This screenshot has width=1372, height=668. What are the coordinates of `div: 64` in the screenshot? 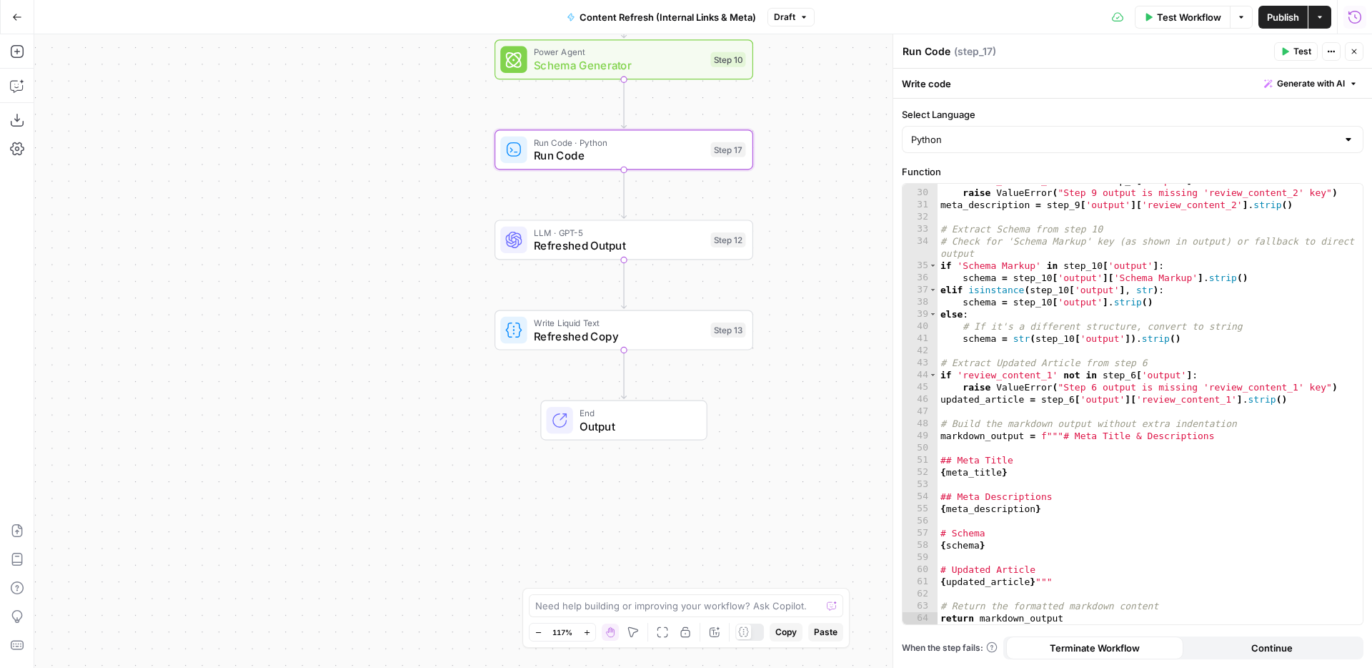 It's located at (920, 618).